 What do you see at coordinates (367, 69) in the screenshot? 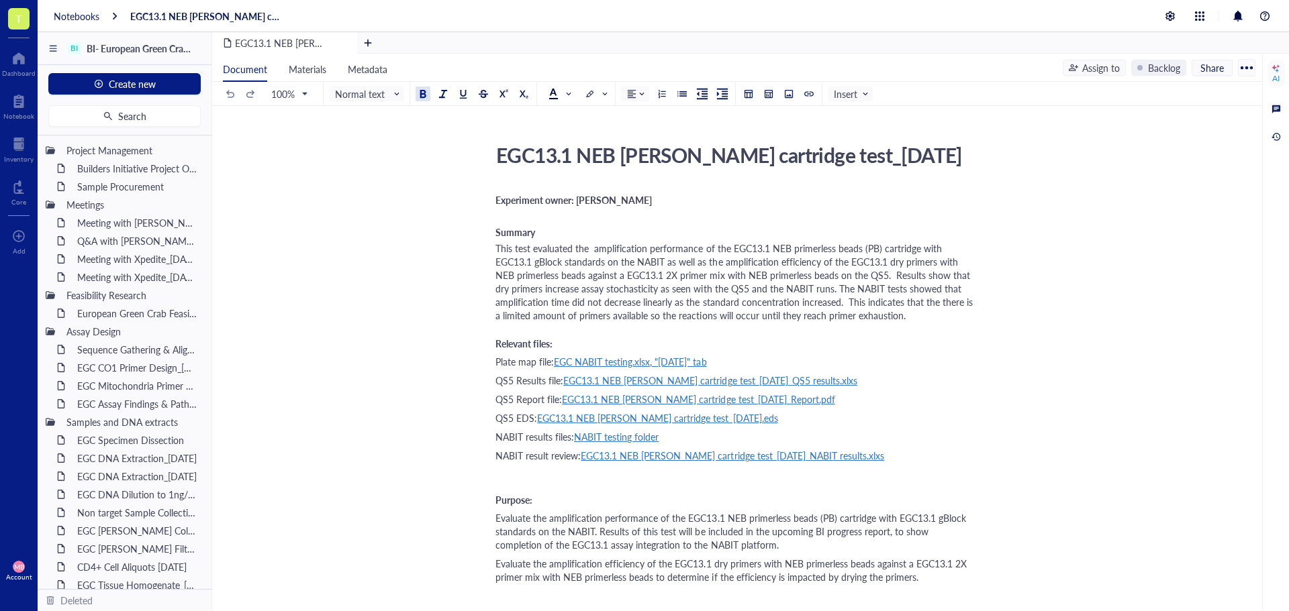
I see `span: Metadata` at bounding box center [367, 69].